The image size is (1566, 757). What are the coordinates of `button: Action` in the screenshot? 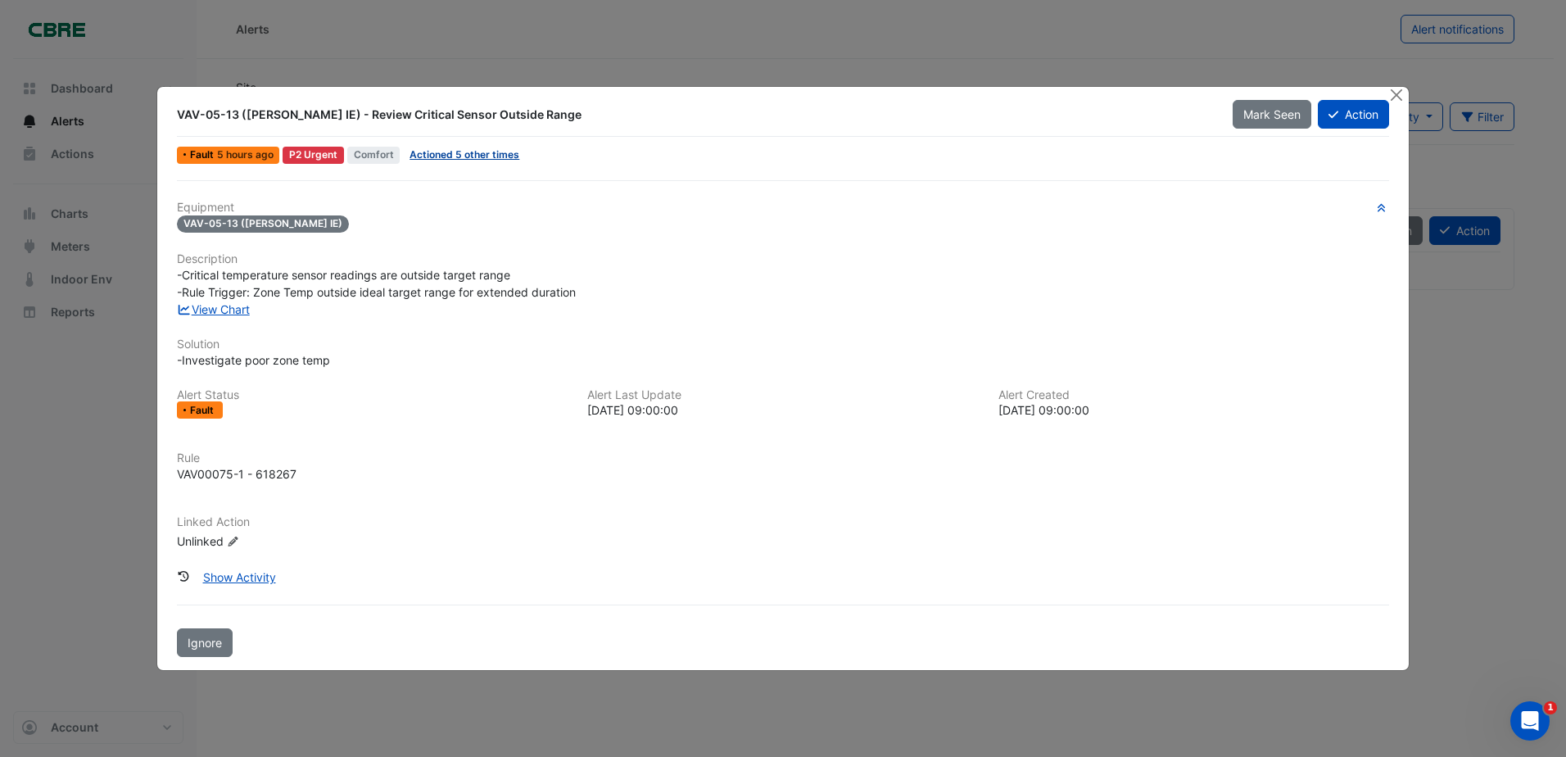 It's located at (1353, 114).